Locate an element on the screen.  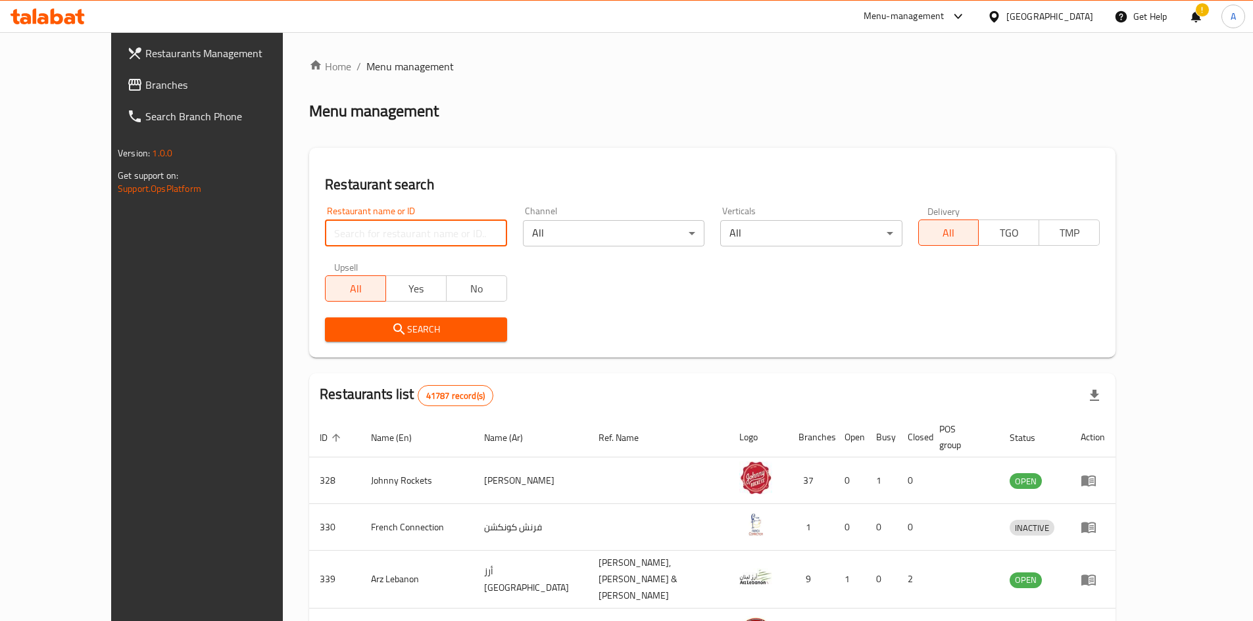
th: Open is located at coordinates (850, 437).